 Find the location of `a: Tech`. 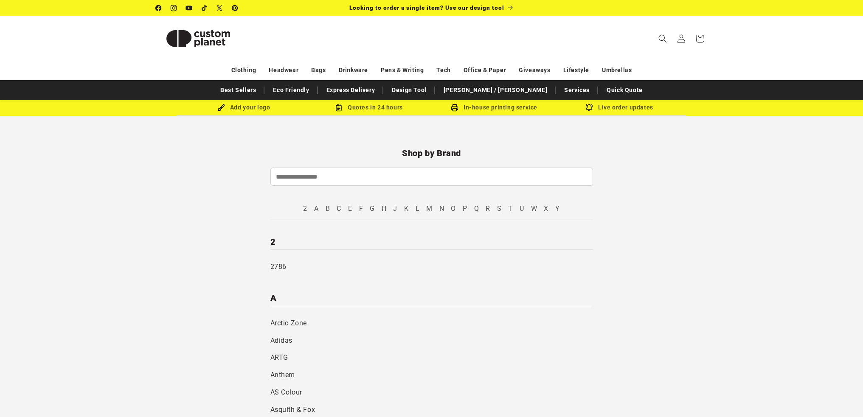

a: Tech is located at coordinates (443, 70).